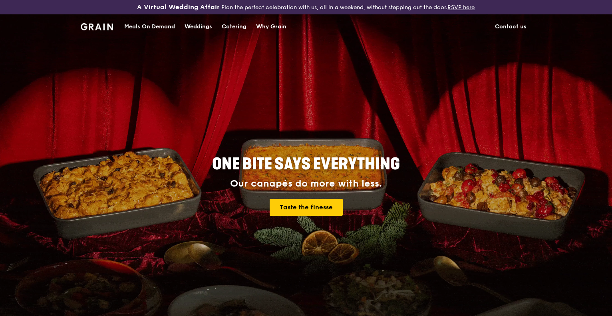  What do you see at coordinates (306, 207) in the screenshot?
I see `a: Taste the finesse` at bounding box center [306, 207].